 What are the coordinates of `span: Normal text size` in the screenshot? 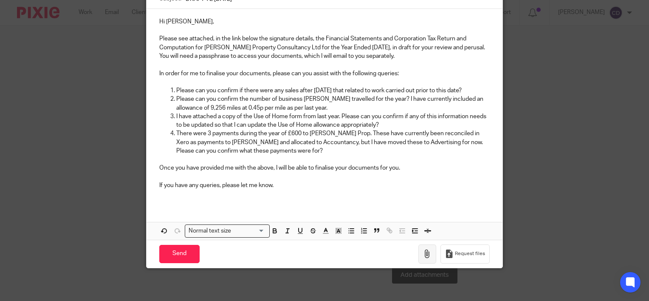 It's located at (210, 231).